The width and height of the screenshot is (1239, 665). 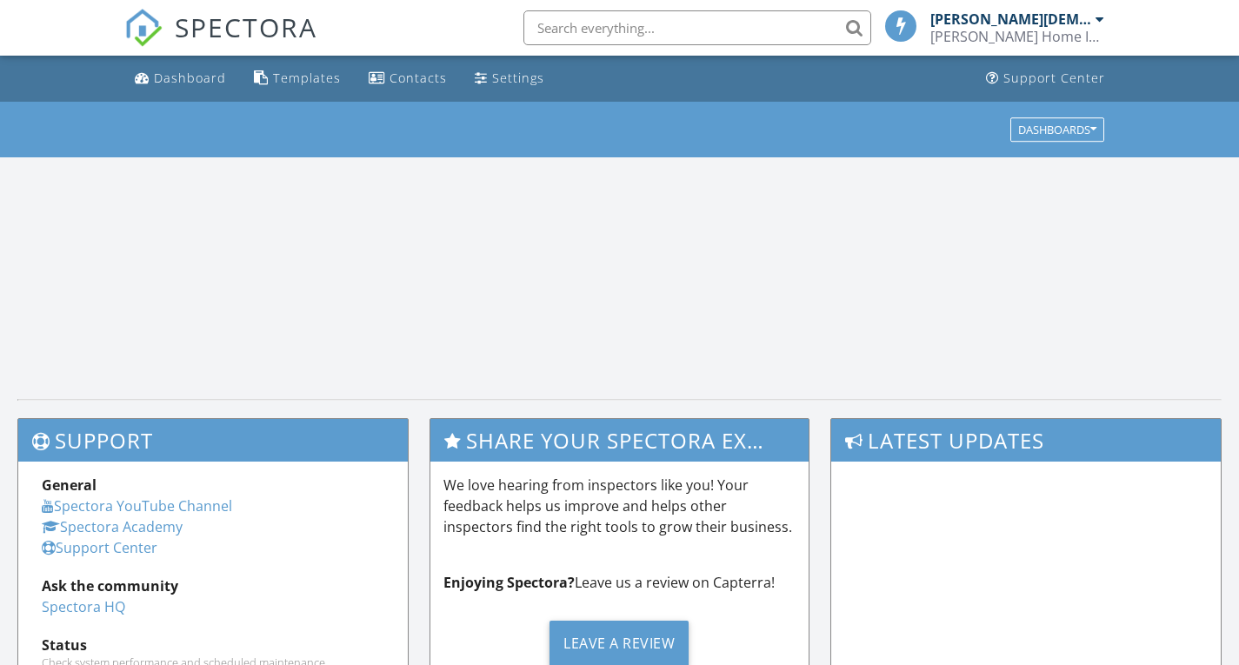 What do you see at coordinates (697, 28) in the screenshot?
I see `input: Search everything...` at bounding box center [697, 28].